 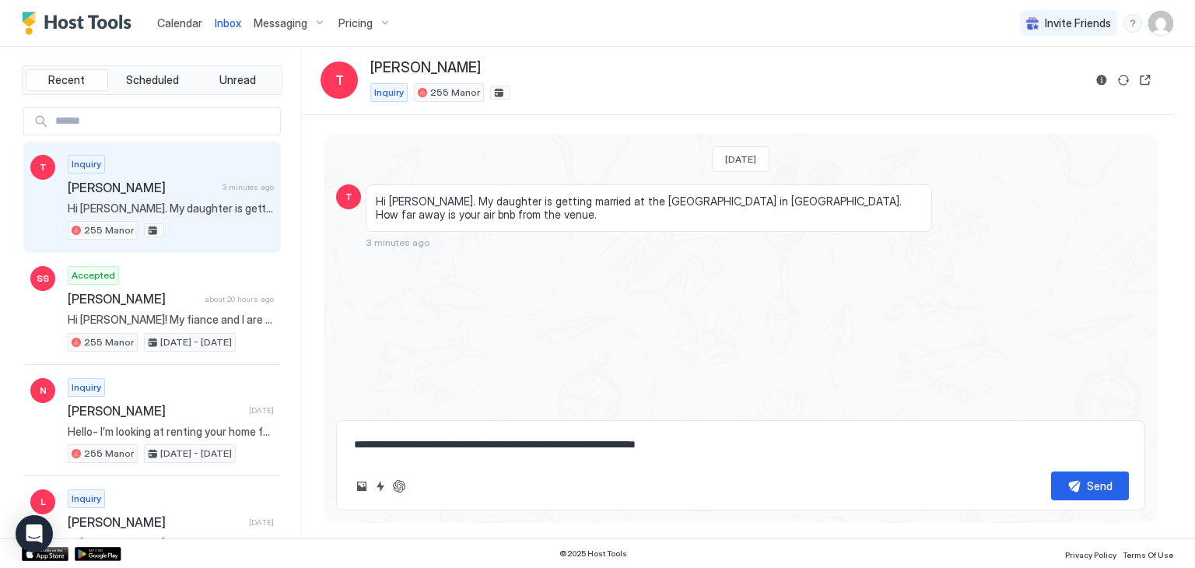 What do you see at coordinates (66, 80) in the screenshot?
I see `span: Recent` at bounding box center [66, 80].